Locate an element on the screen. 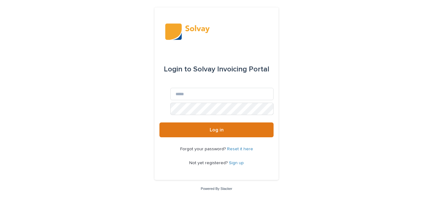 This screenshot has height=205, width=433. span: Forgot your password? is located at coordinates (203, 149).